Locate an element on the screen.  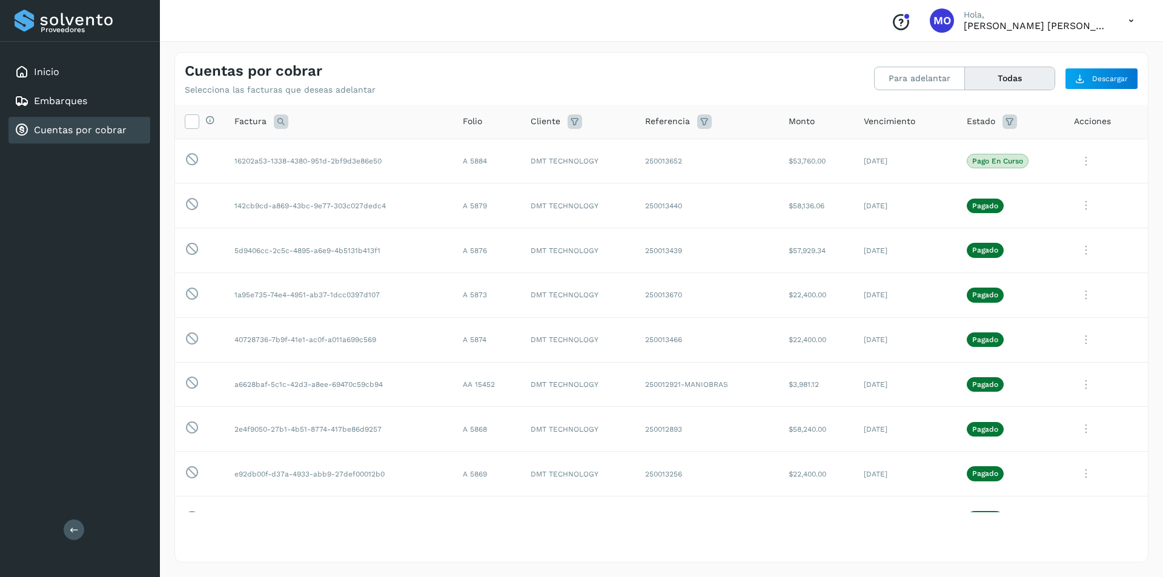
td: 40728736-7b9f-41e1-ac0f-a011a699c569 is located at coordinates (339, 340).